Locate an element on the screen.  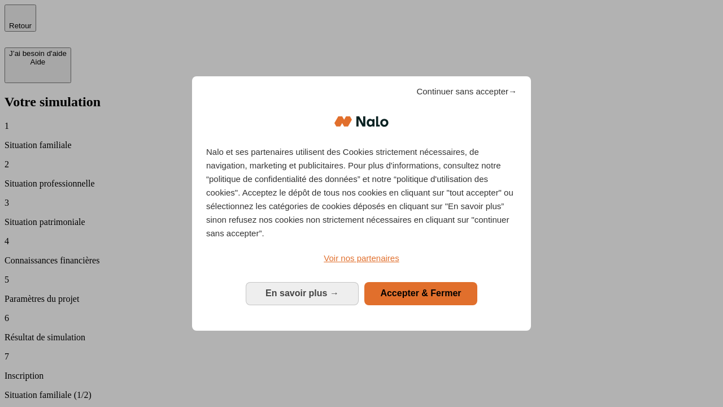
p: Nalo et ses partenaires utilisent des Cookies strictement nécessaires, de navigation, marketing e... is located at coordinates (361, 193).